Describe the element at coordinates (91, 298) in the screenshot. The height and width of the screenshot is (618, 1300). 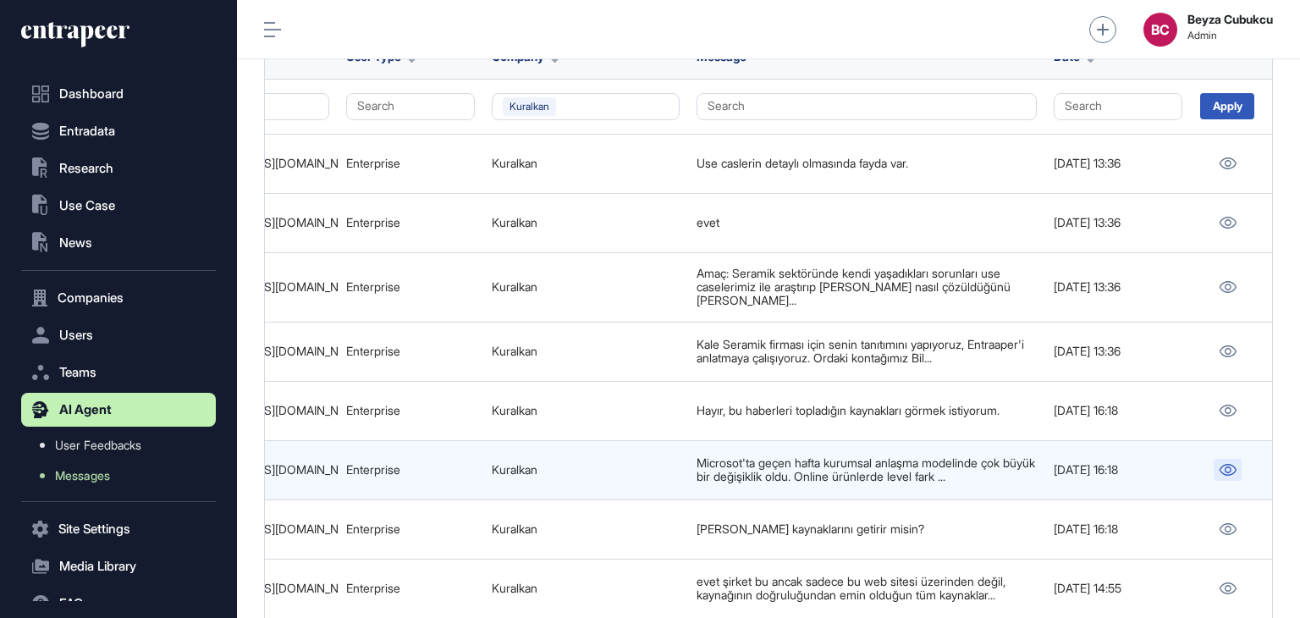
I see `span: Companies` at that location.